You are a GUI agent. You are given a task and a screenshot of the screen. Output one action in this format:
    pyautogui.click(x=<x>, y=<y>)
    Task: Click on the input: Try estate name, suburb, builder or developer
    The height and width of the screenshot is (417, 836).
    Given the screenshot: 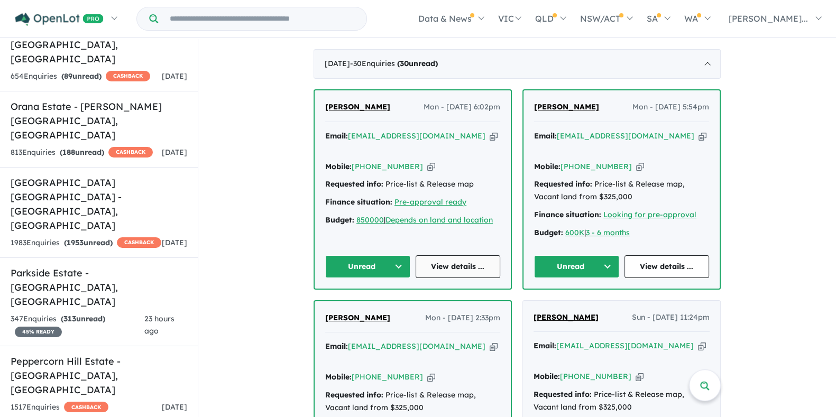 What is the action you would take?
    pyautogui.click(x=262, y=18)
    